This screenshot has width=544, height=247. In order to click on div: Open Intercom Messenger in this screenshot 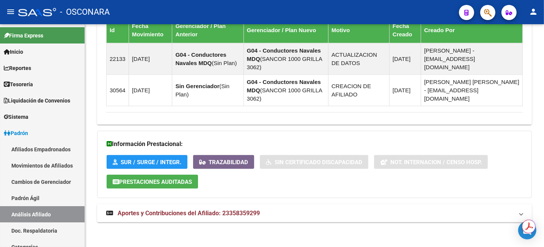, I will do `click(527, 231)`.